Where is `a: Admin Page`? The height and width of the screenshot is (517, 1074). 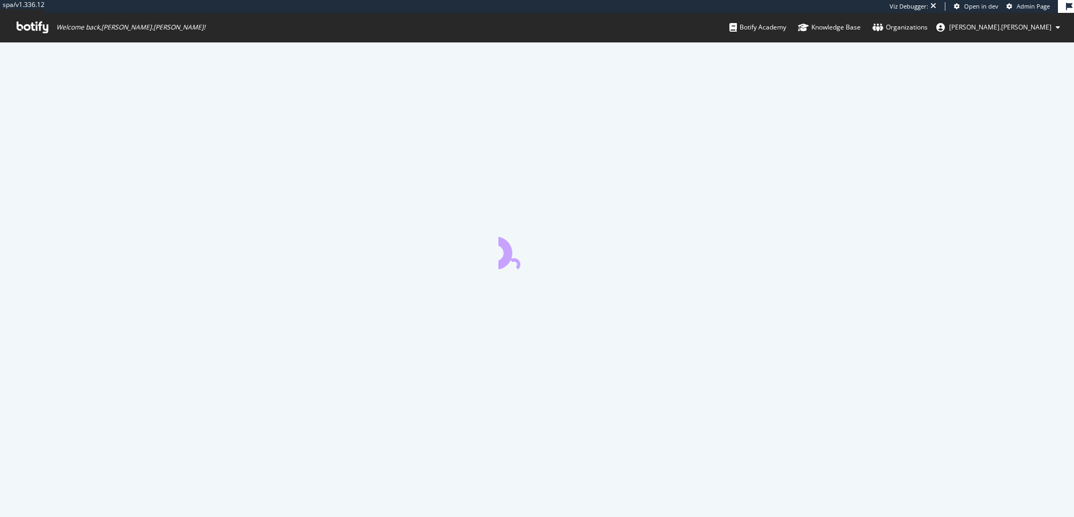
a: Admin Page is located at coordinates (1028, 6).